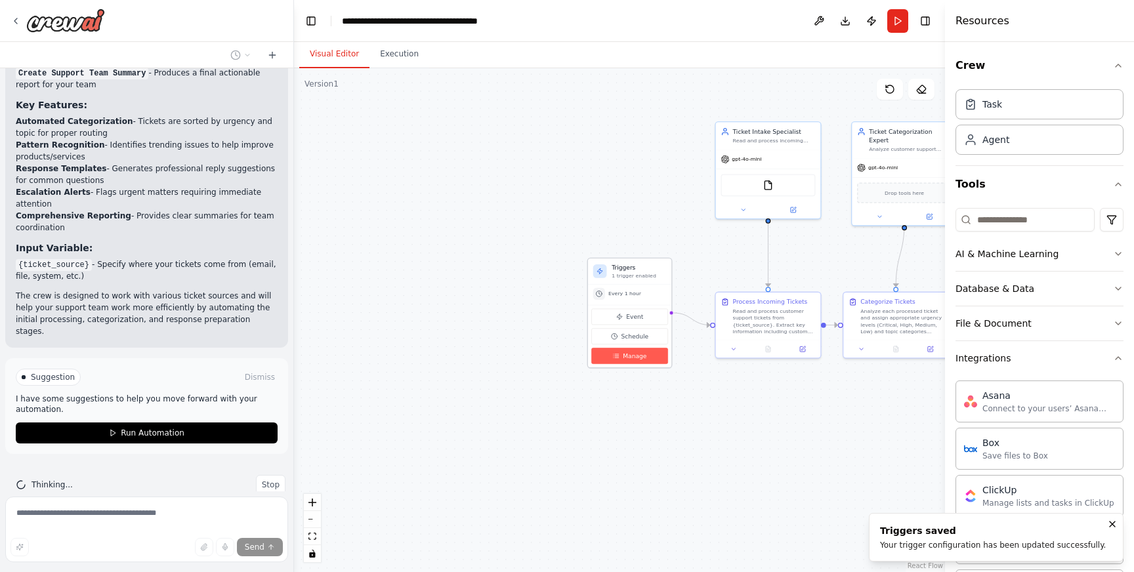 The height and width of the screenshot is (572, 1134). Describe the element at coordinates (888, 302) in the screenshot. I see `div: Categorize Tickets` at that location.